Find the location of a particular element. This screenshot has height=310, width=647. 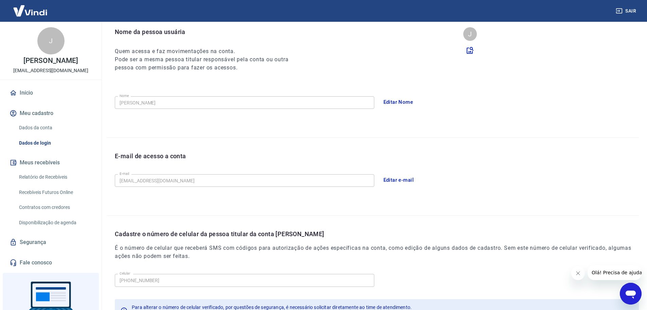

label: Nome is located at coordinates (124, 95).